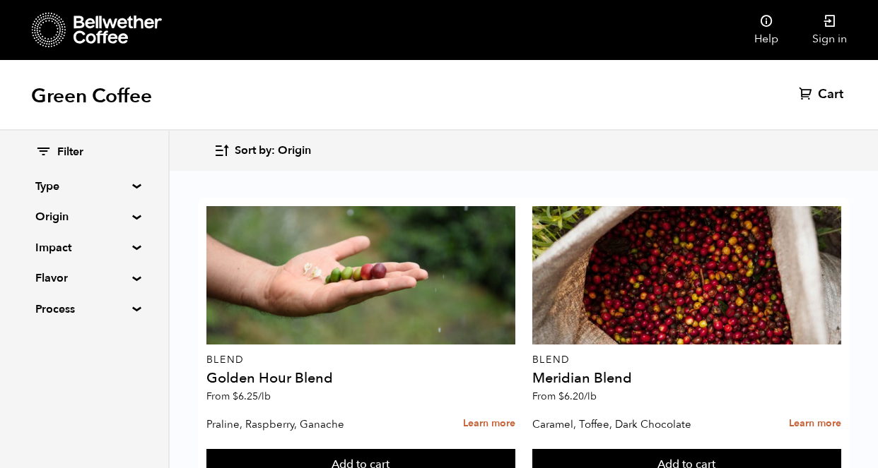 Image resolution: width=878 pixels, height=468 pixels. What do you see at coordinates (91, 96) in the screenshot?
I see `h1: Green Coffee` at bounding box center [91, 96].